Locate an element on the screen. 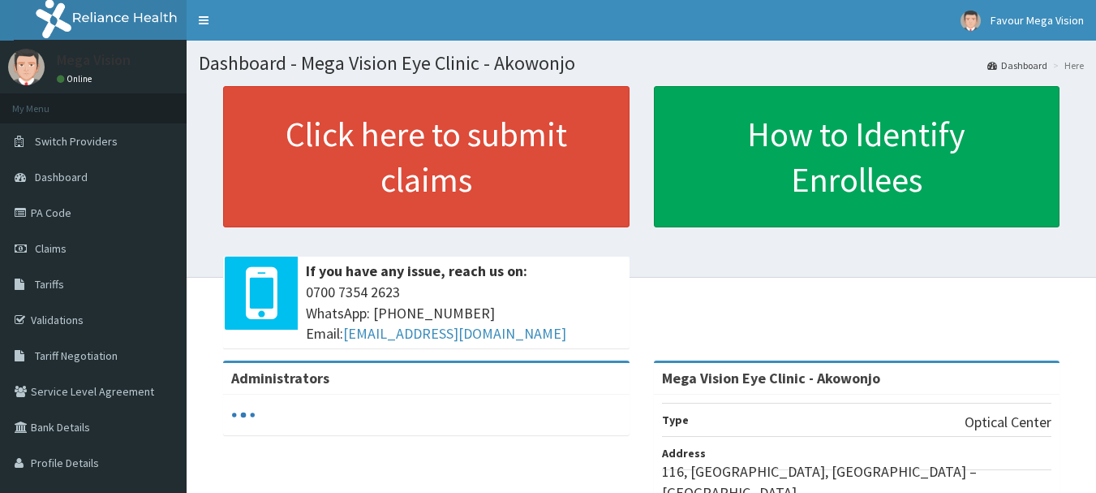  svg: audio-loading is located at coordinates (243, 415).